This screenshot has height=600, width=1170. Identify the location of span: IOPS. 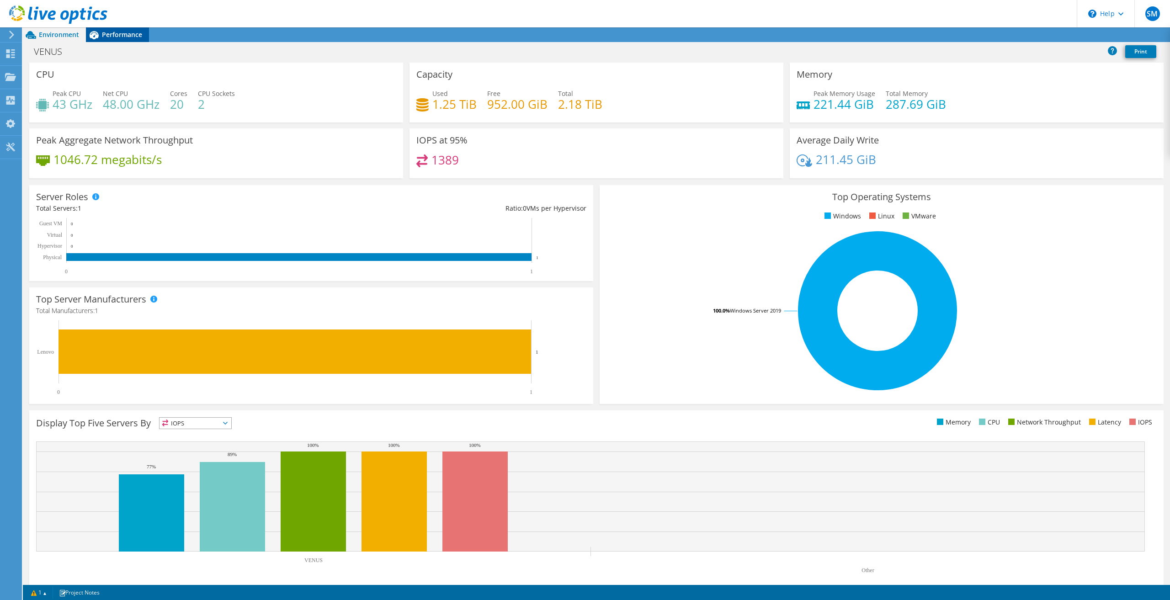
(195, 423).